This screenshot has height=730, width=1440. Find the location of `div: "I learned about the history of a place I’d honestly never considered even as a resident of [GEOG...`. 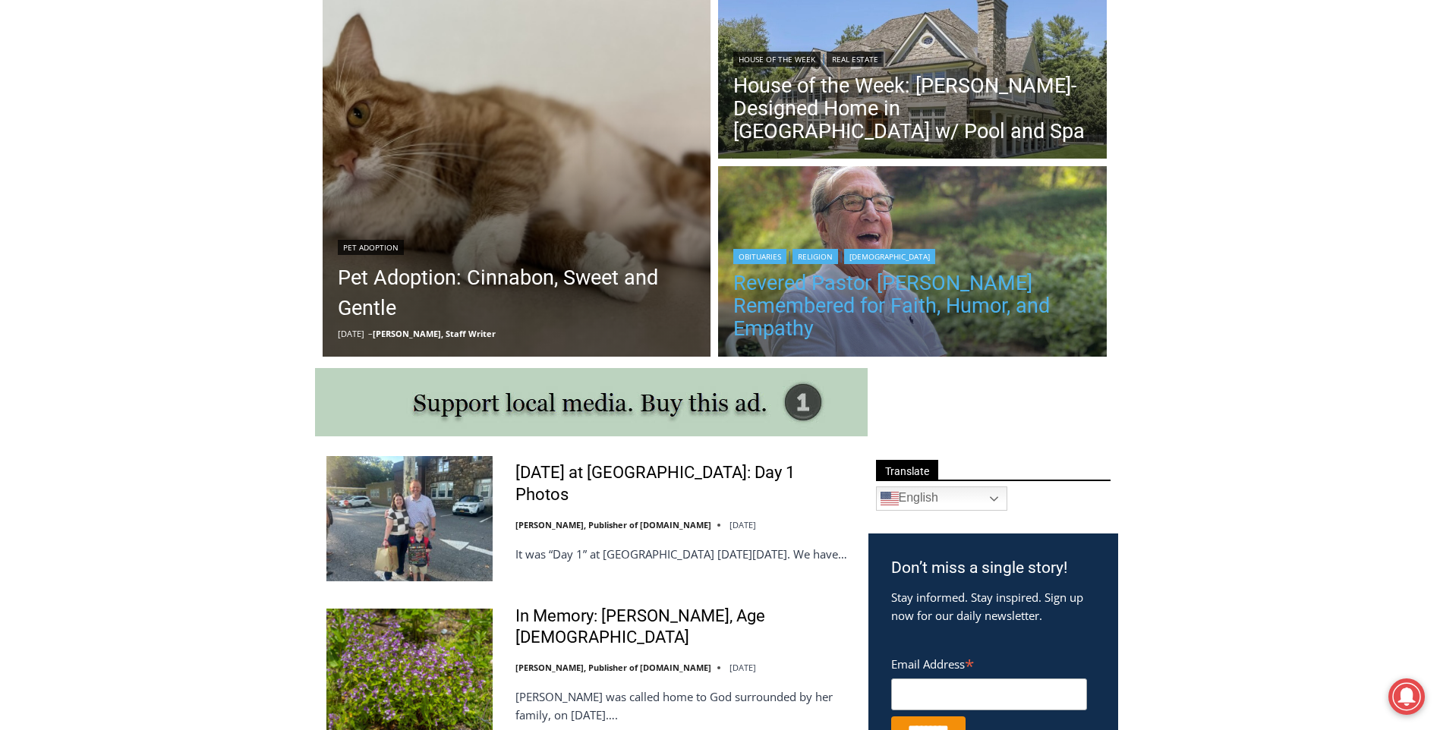

div: "I learned about the history of a place I’d honestly never considered even as a resident of [GEOG... is located at coordinates (550, 74).